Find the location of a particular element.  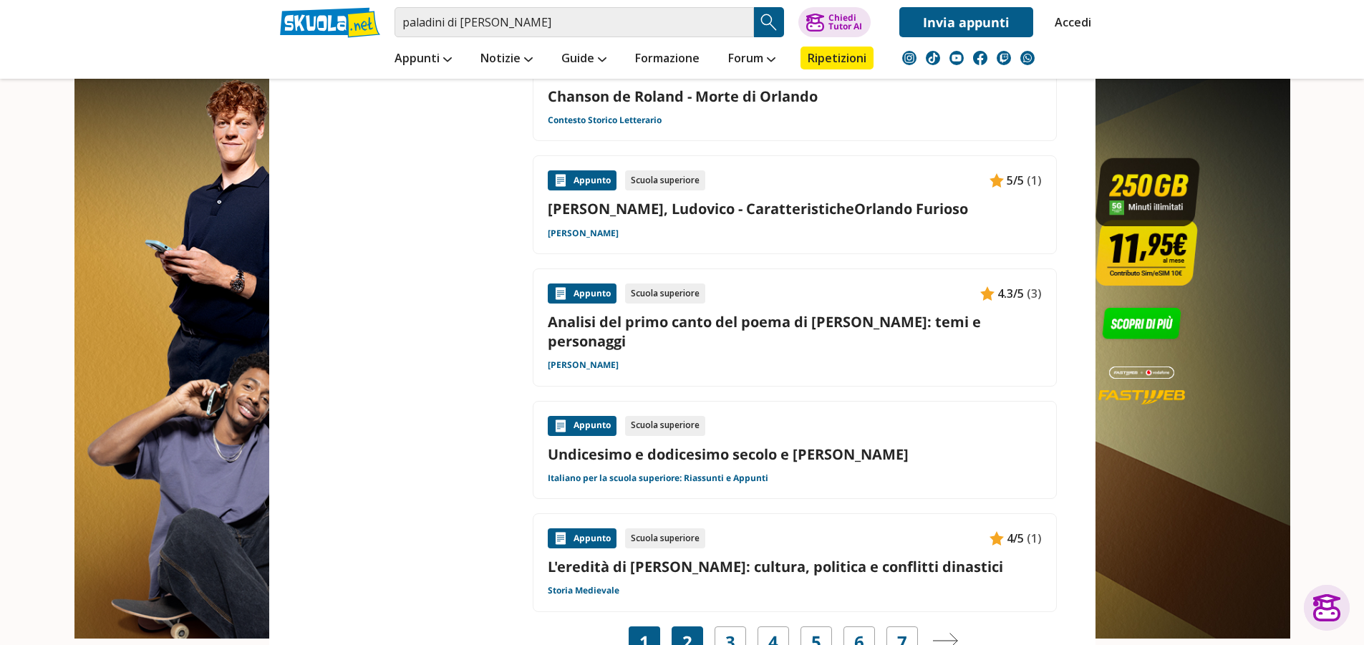

a: Italiano per la scuola superiore: Riassunti e Appunti is located at coordinates (658, 478).